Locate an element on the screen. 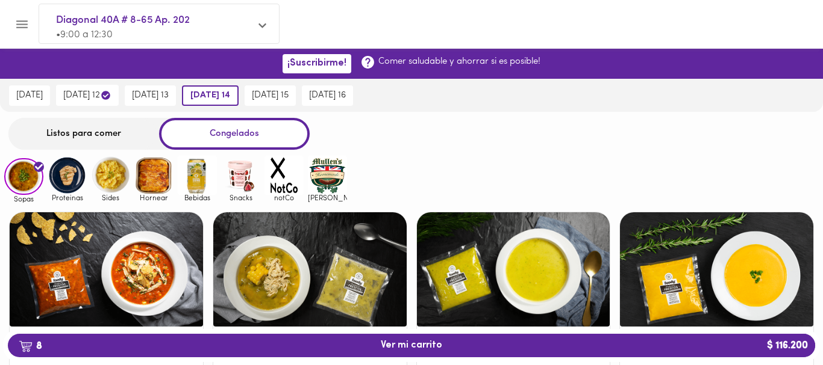  img: notCo is located at coordinates (284, 175).